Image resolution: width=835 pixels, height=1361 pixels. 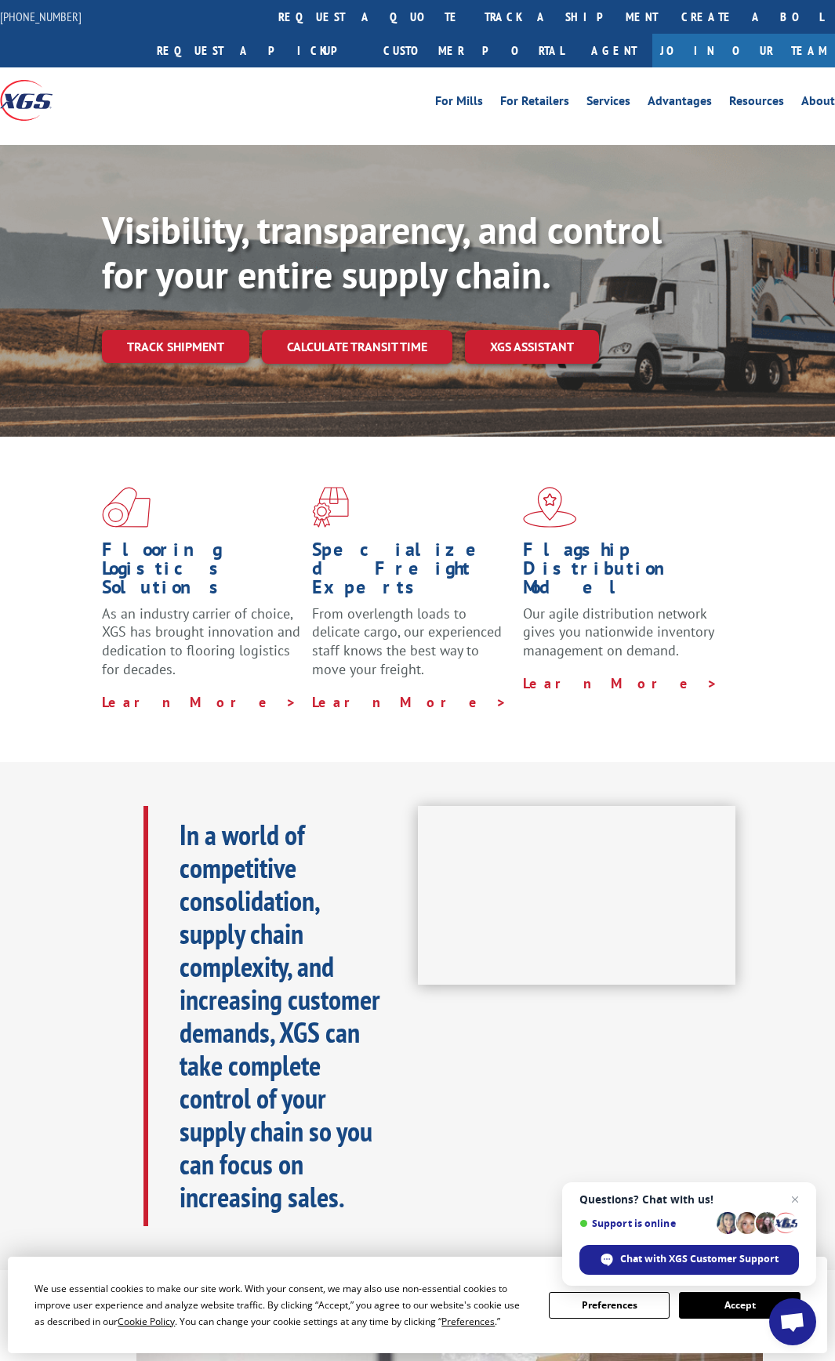 What do you see at coordinates (818, 103) in the screenshot?
I see `a: About` at bounding box center [818, 103].